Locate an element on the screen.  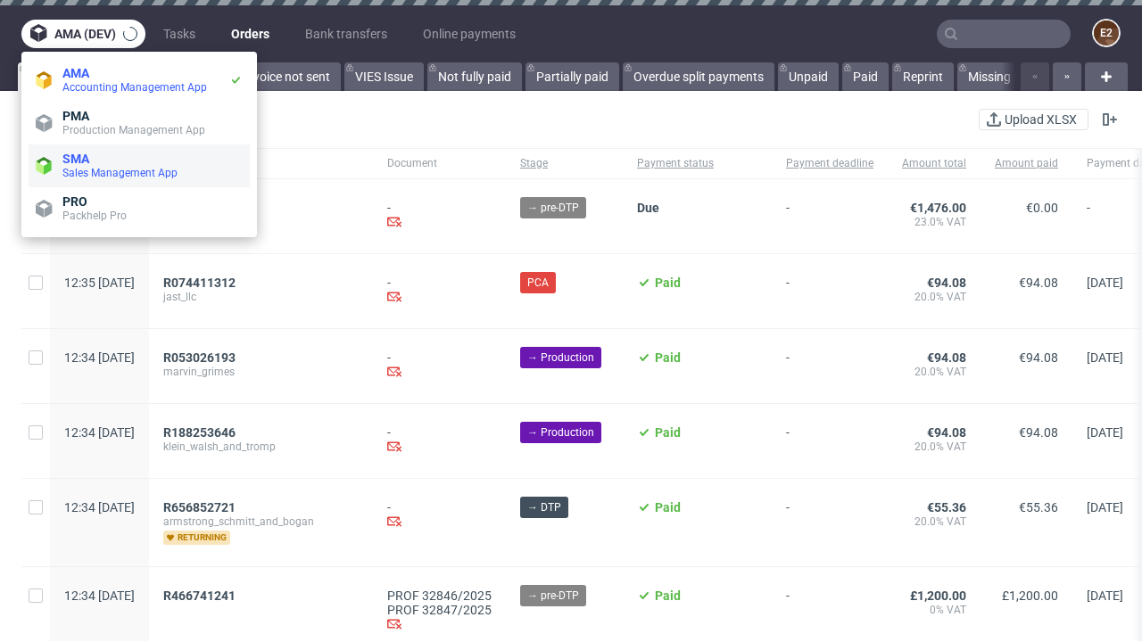
a: PROF 32846/2025 is located at coordinates (439, 596).